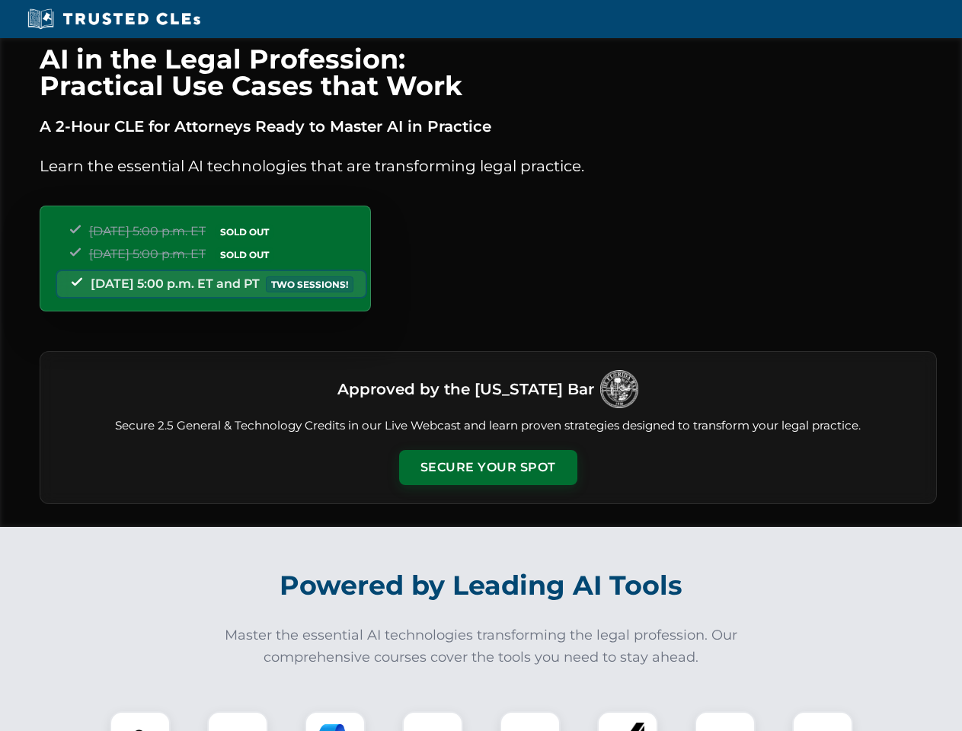 The image size is (962, 731). What do you see at coordinates (481, 586) in the screenshot?
I see `h2: Powered by Leading AI Tools` at bounding box center [481, 586].